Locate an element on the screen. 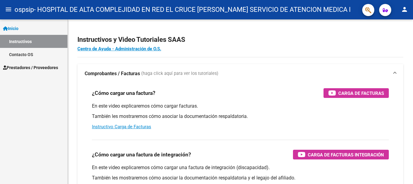 The height and width of the screenshot is (184, 413). mat-icon: menu is located at coordinates (8, 9).